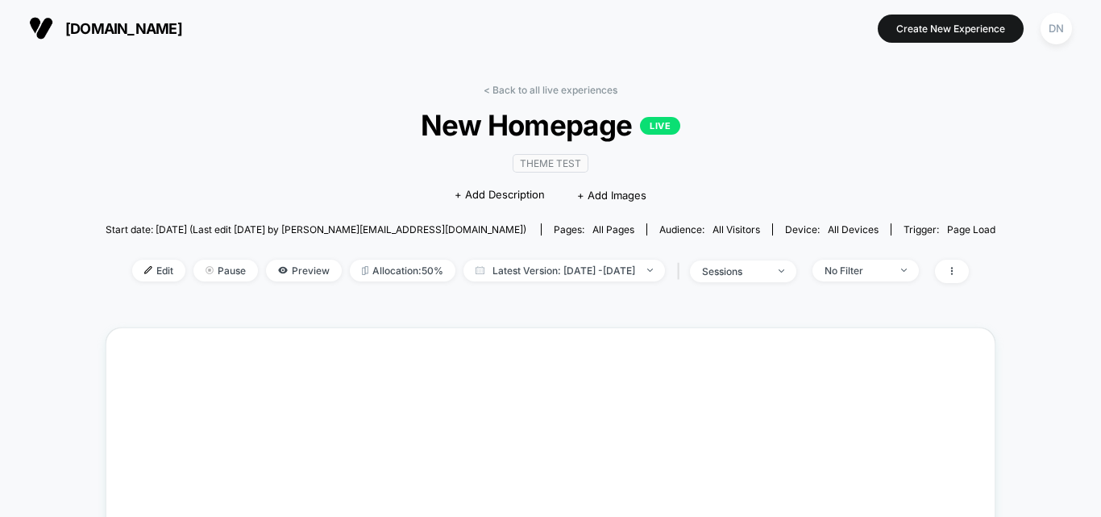 This screenshot has height=517, width=1101. I want to click on button: DN, so click(1056, 28).